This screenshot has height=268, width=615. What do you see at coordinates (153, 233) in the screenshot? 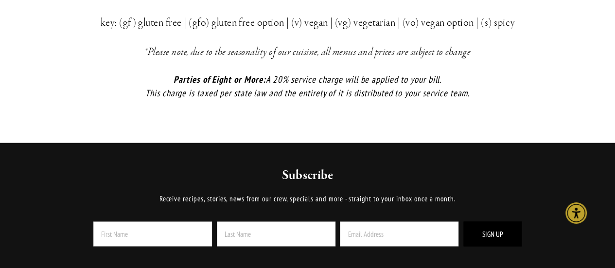
I see `input: First Name` at bounding box center [153, 233].